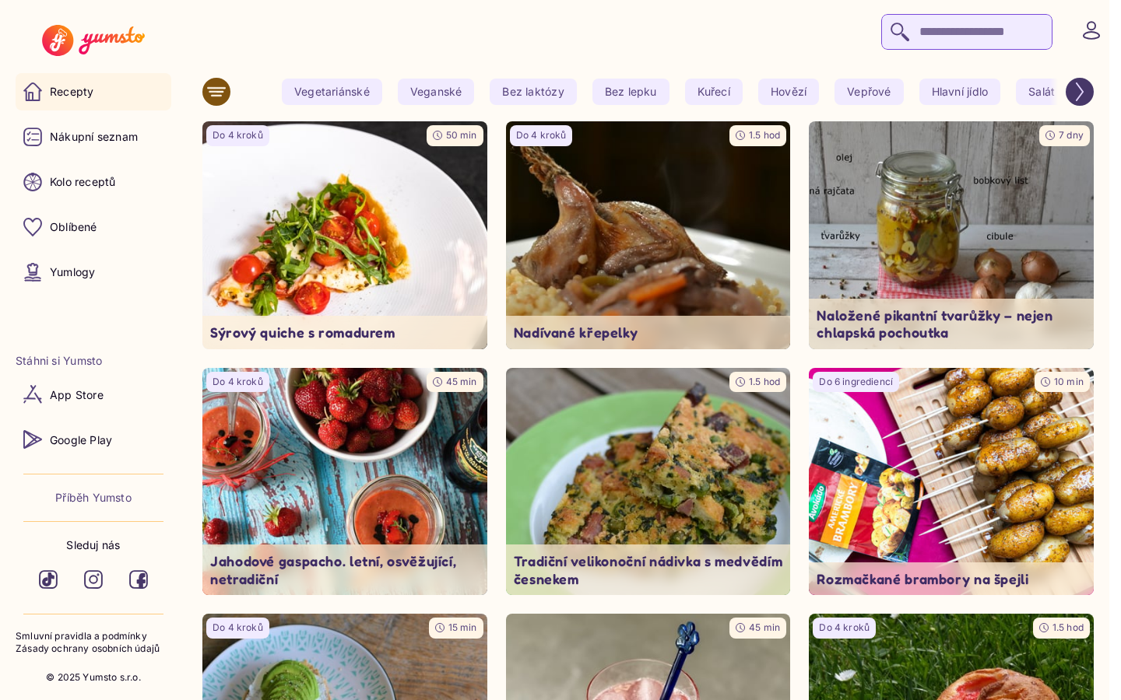 This screenshot has height=700, width=1121. What do you see at coordinates (648, 570) in the screenshot?
I see `p: Tradiční velikonoční nádivka s medvědím česnekem` at bounding box center [648, 570].